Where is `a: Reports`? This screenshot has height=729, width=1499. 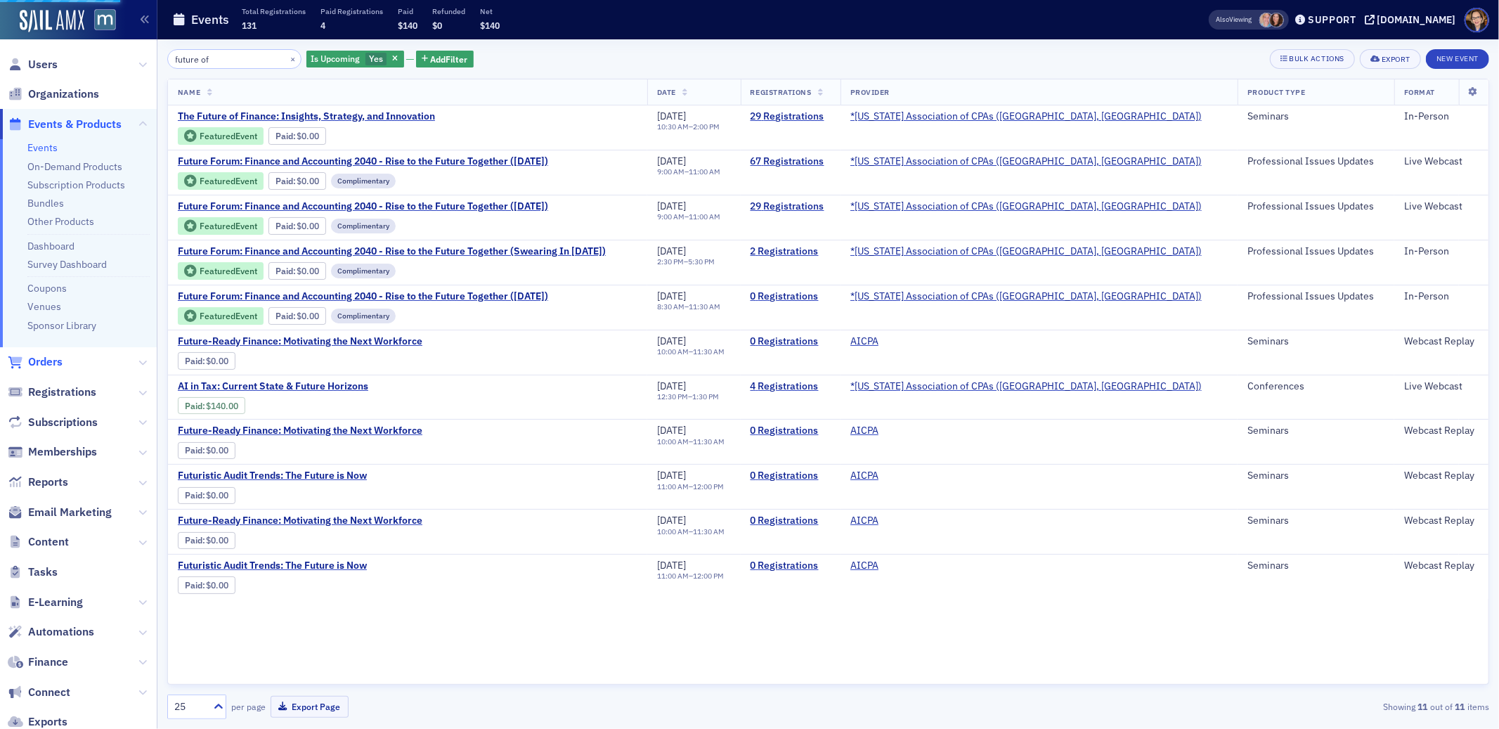
a: Reports is located at coordinates (38, 482).